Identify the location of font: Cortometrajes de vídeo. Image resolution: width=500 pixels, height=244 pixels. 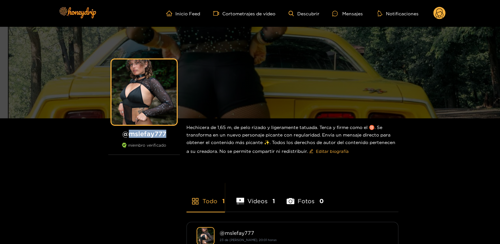
(249, 13).